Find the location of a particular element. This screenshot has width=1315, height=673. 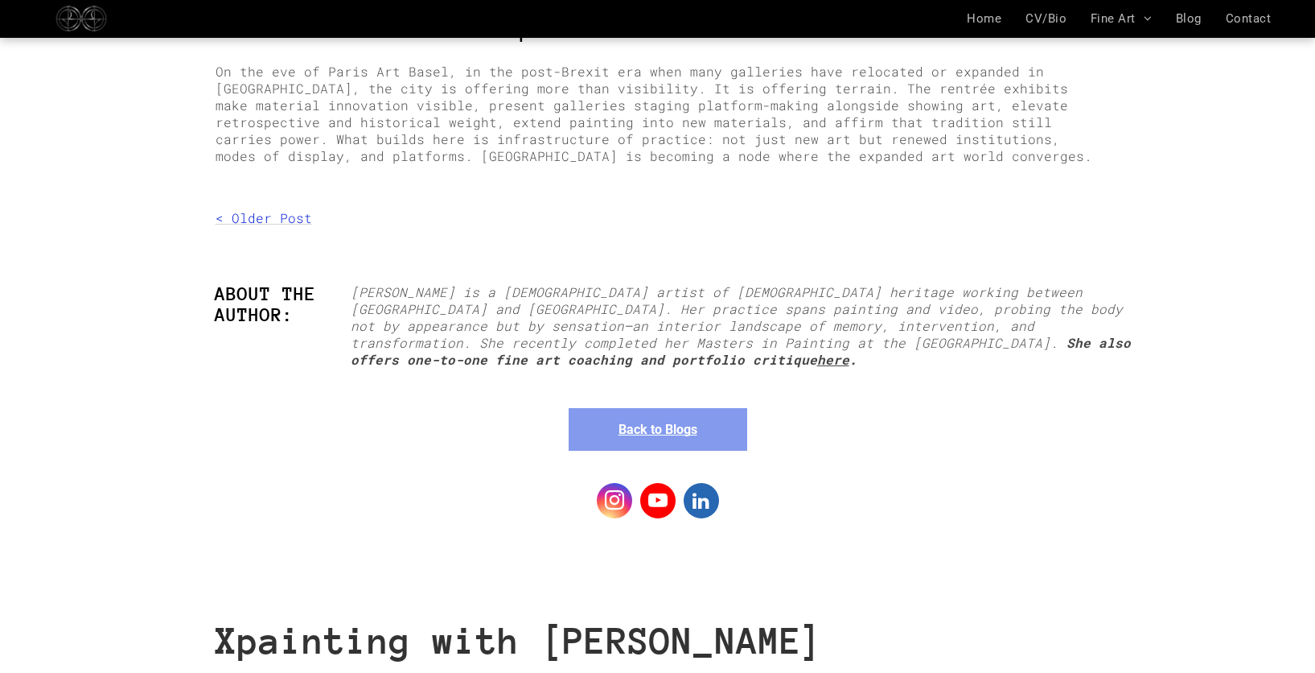

a: Contact is located at coordinates (1249, 19).